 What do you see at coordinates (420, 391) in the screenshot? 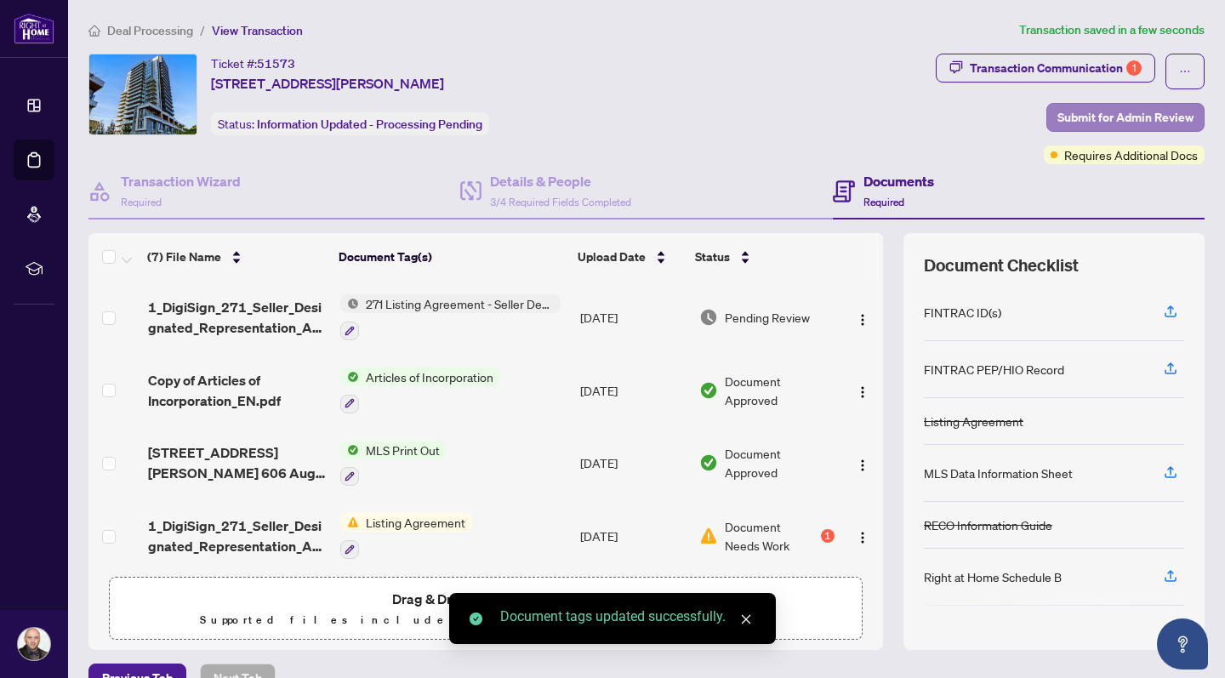
I see `button: Status IconArticles of Incorporation` at bounding box center [420, 391].